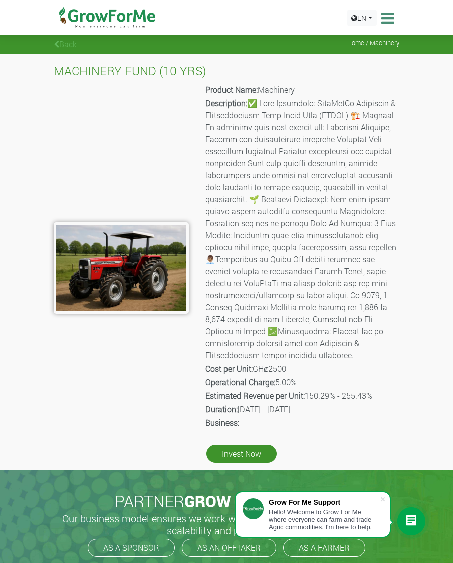 Image resolution: width=453 pixels, height=563 pixels. Describe the element at coordinates (324, 548) in the screenshot. I see `a: AS A FARMER` at that location.